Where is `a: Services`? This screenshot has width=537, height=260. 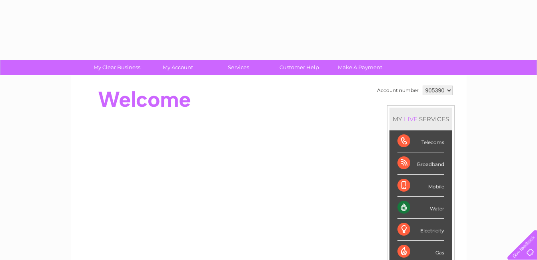 a: Services is located at coordinates (238, 67).